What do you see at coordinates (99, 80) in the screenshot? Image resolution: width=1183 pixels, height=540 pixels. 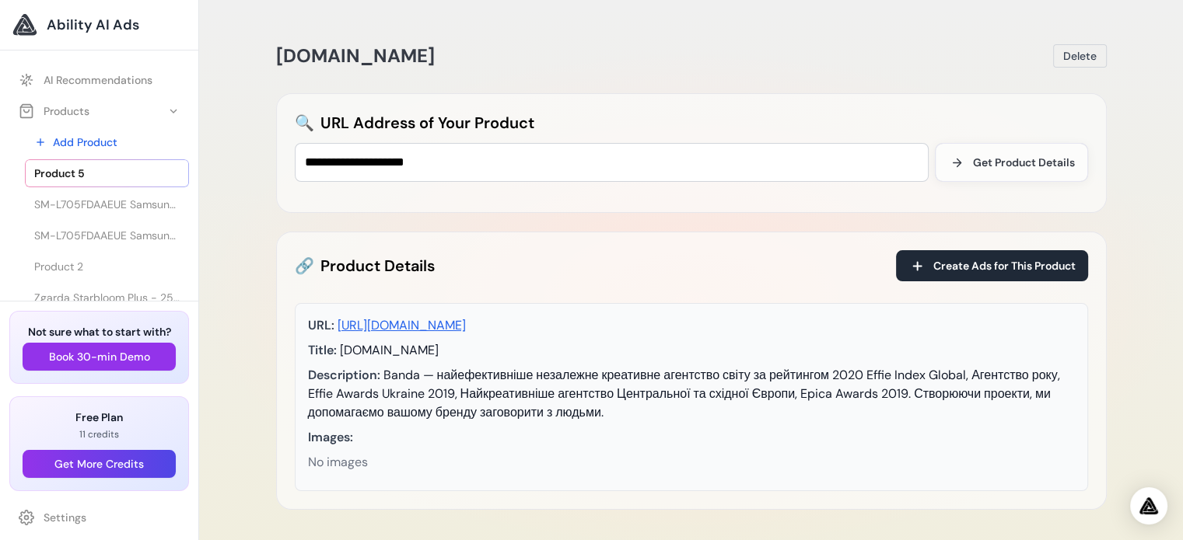 I see `a: AI Recommendations` at bounding box center [99, 80].